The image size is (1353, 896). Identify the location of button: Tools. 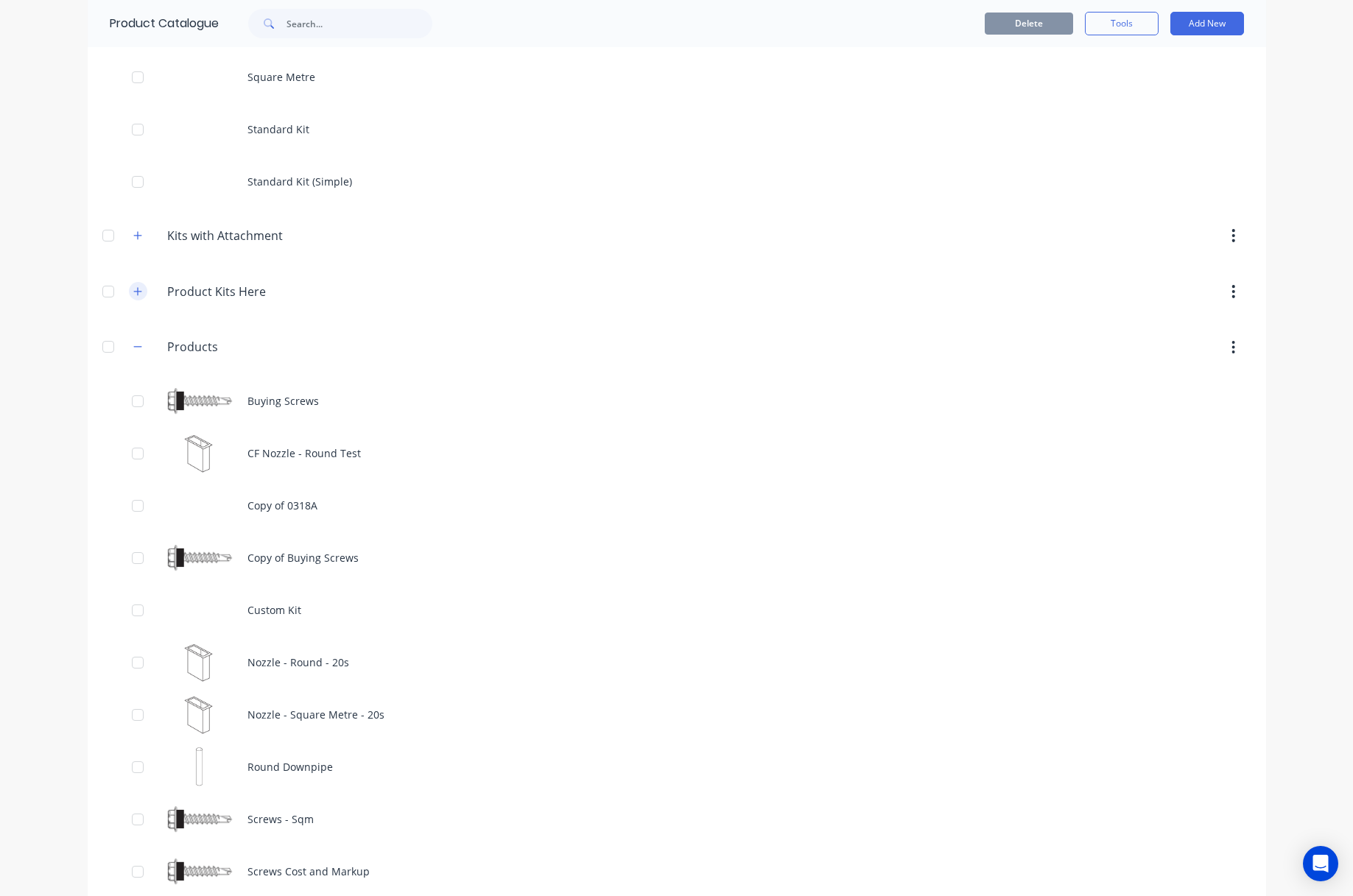
(1122, 23).